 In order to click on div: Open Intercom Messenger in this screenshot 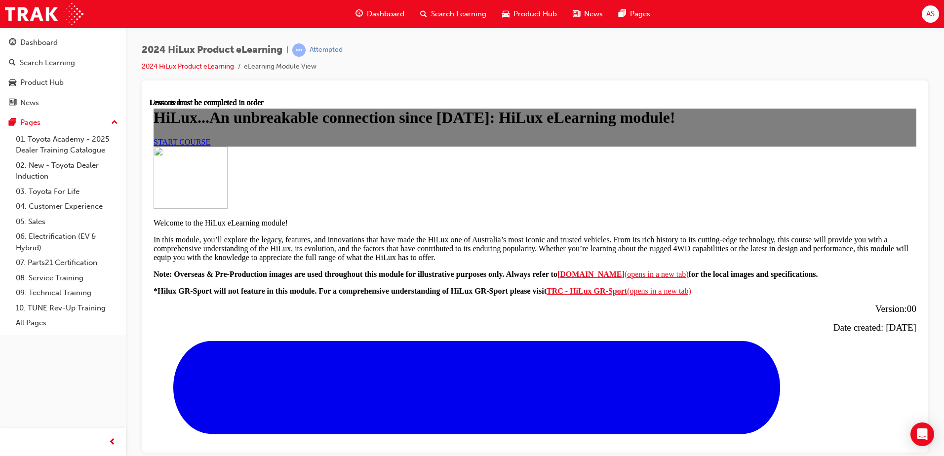, I will do `click(922, 434)`.